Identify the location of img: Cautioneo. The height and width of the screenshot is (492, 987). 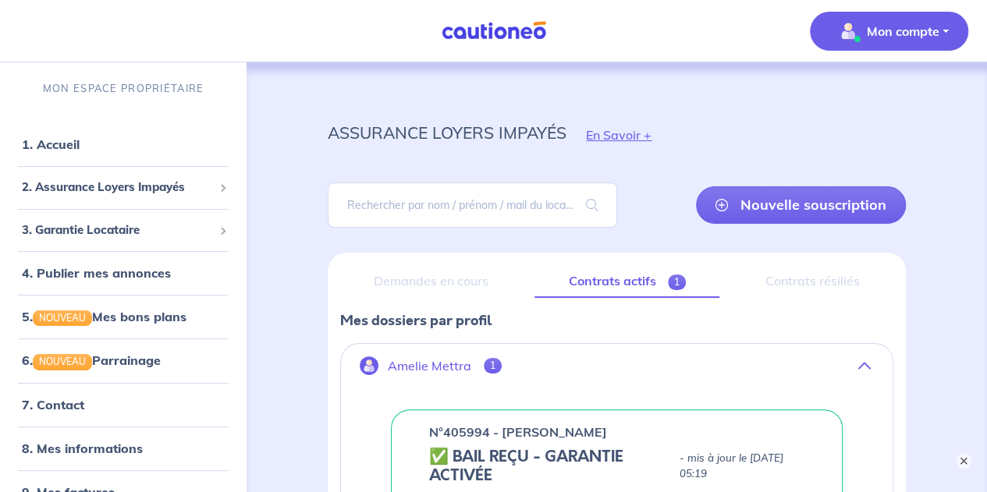
(494, 30).